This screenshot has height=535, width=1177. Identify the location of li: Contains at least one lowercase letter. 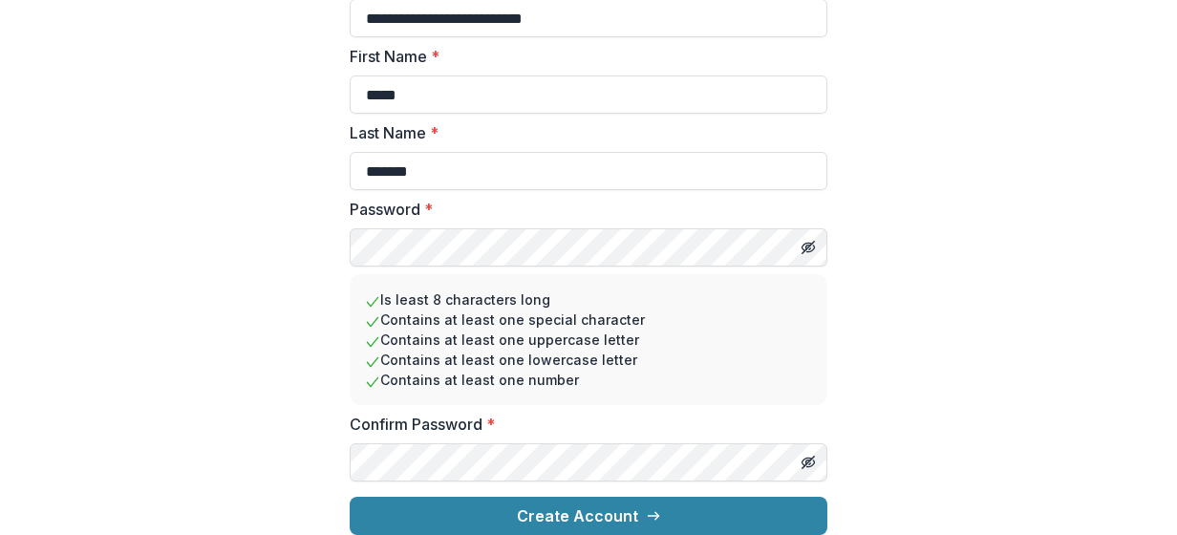
(589, 359).